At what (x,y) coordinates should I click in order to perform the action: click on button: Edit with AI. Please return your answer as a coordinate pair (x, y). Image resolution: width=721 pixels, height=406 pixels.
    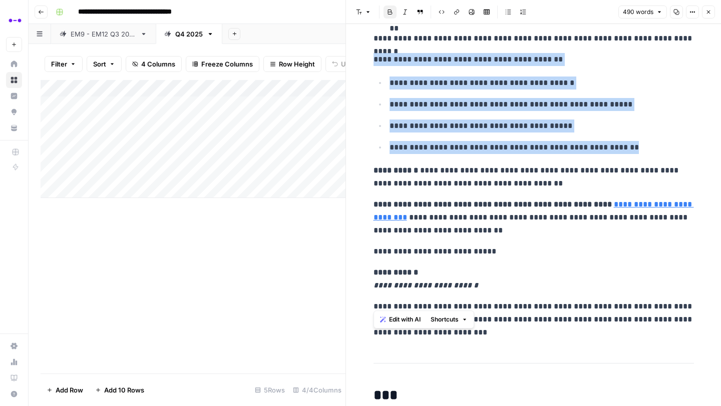
    Looking at the image, I should click on (400, 320).